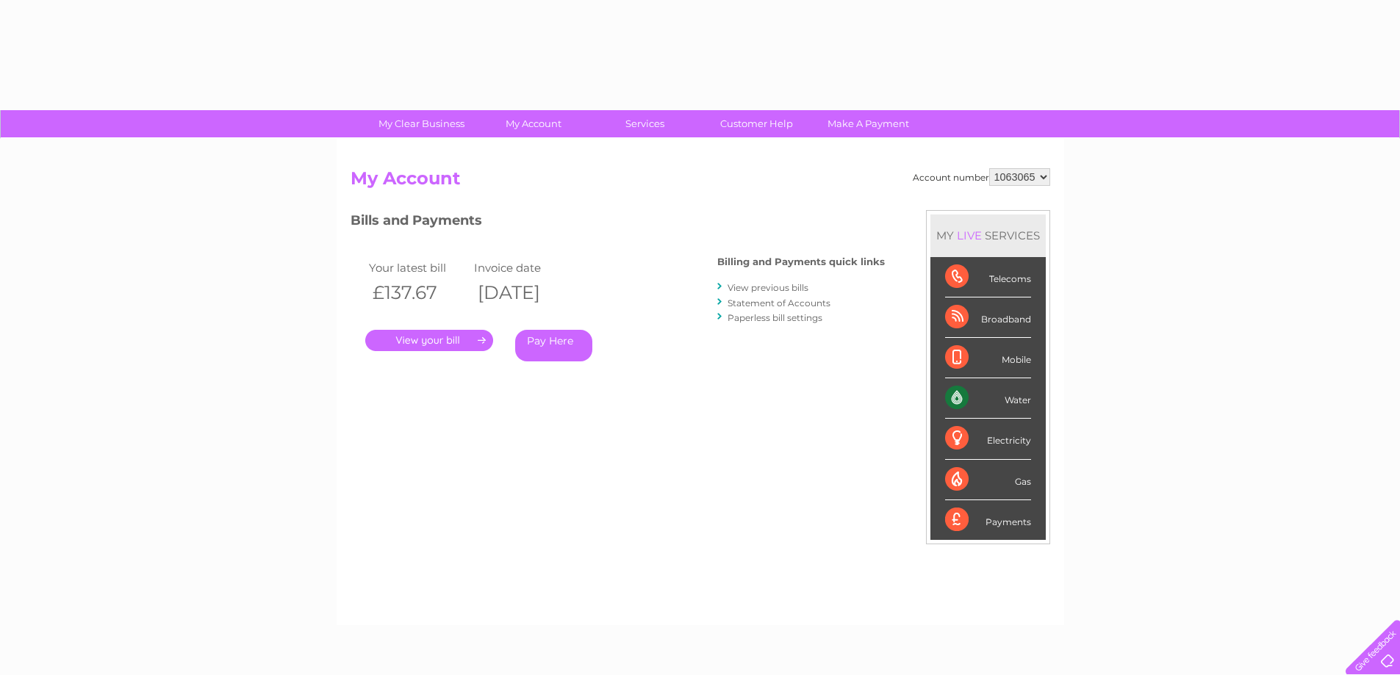 This screenshot has height=675, width=1400. Describe the element at coordinates (987, 277) in the screenshot. I see `div: Telecoms` at that location.